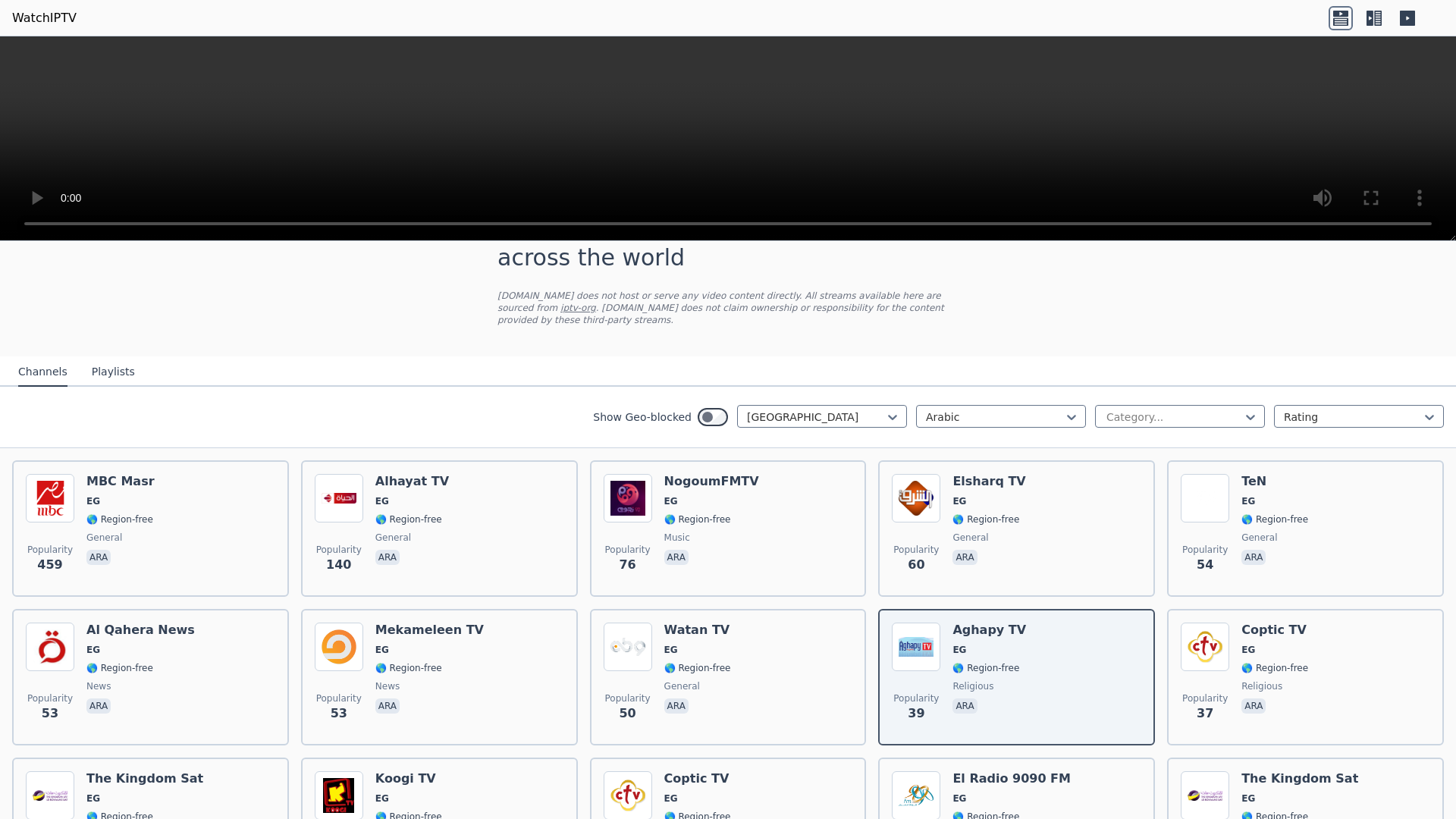  What do you see at coordinates (989, 630) in the screenshot?
I see `h6: Aghapy TV` at bounding box center [989, 630].